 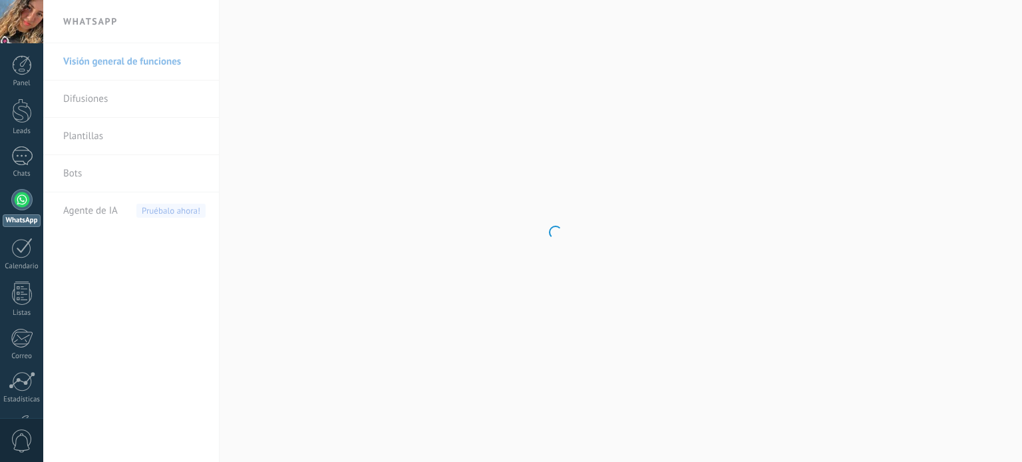 I want to click on div: WhatsApp, so click(x=21, y=220).